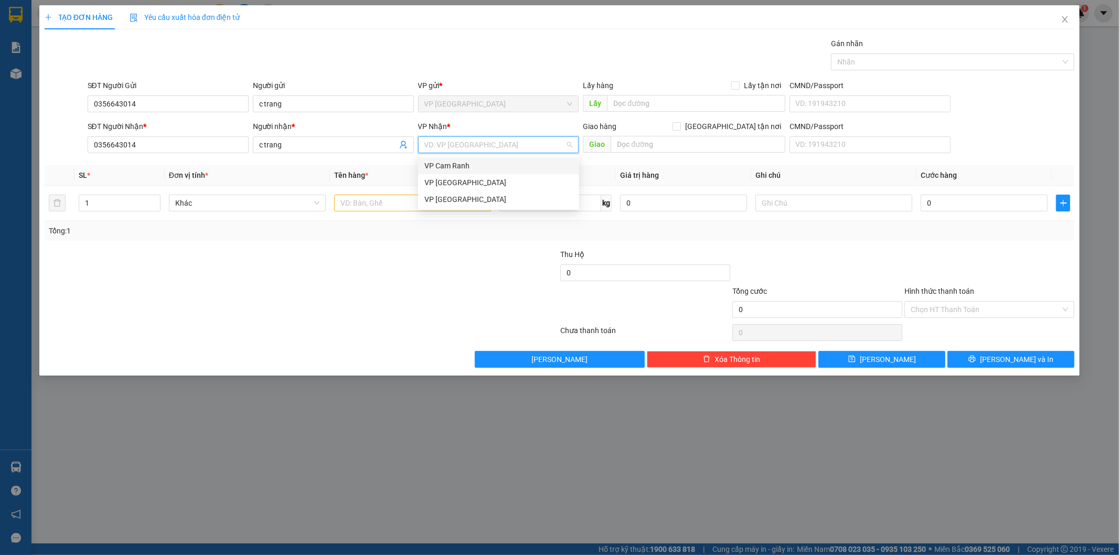 The height and width of the screenshot is (555, 1119). Describe the element at coordinates (607, 203) in the screenshot. I see `span: kg` at that location.